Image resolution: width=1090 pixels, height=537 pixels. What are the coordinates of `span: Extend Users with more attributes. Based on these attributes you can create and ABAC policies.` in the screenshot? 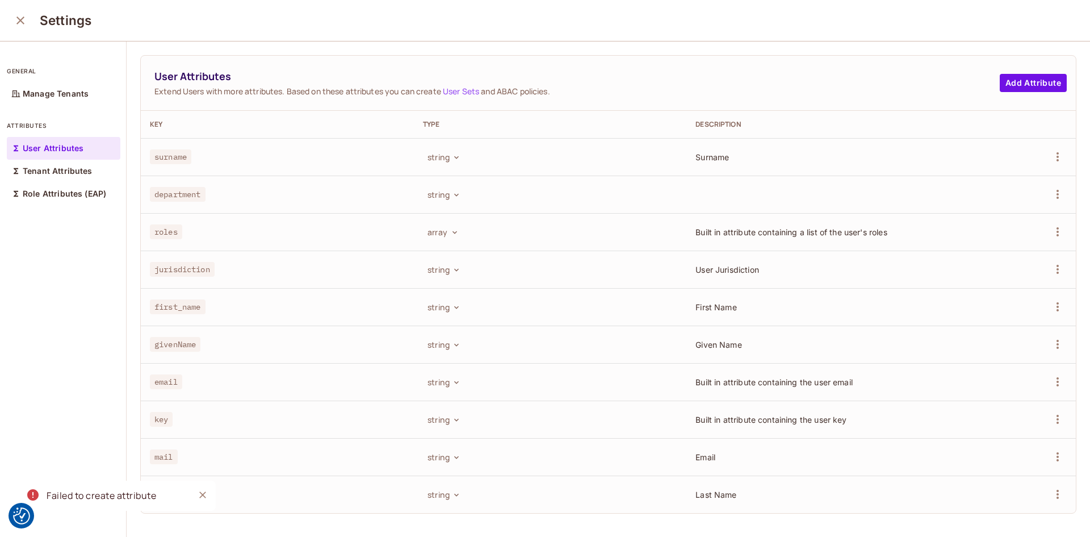 It's located at (577, 91).